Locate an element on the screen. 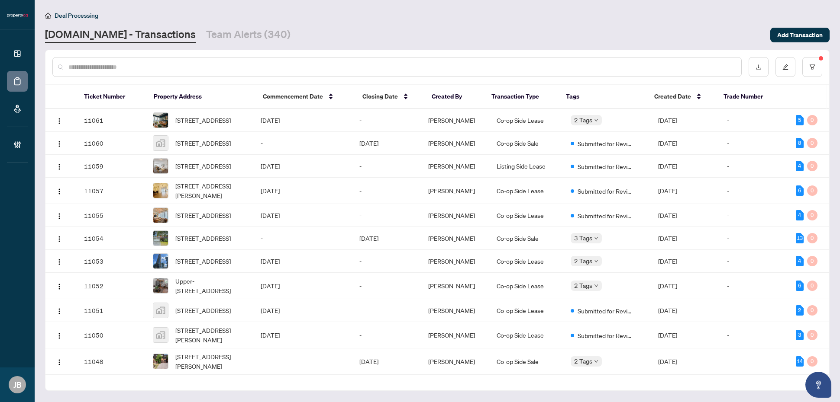 This screenshot has width=840, height=402. a: Team Alerts (340) is located at coordinates (248, 35).